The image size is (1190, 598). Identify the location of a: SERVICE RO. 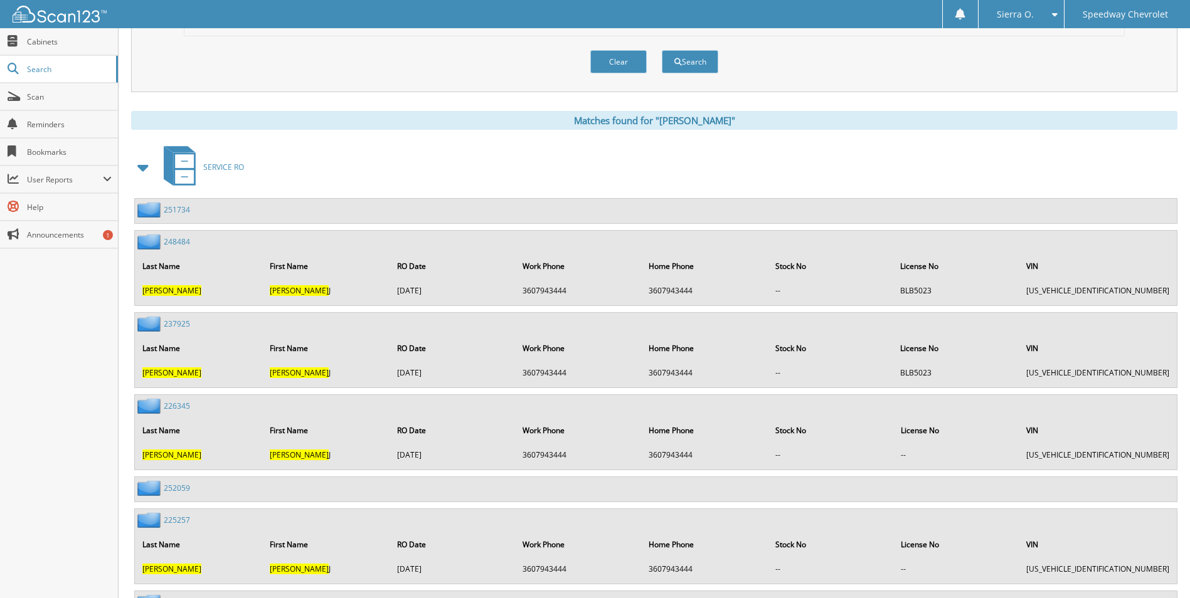
(200, 167).